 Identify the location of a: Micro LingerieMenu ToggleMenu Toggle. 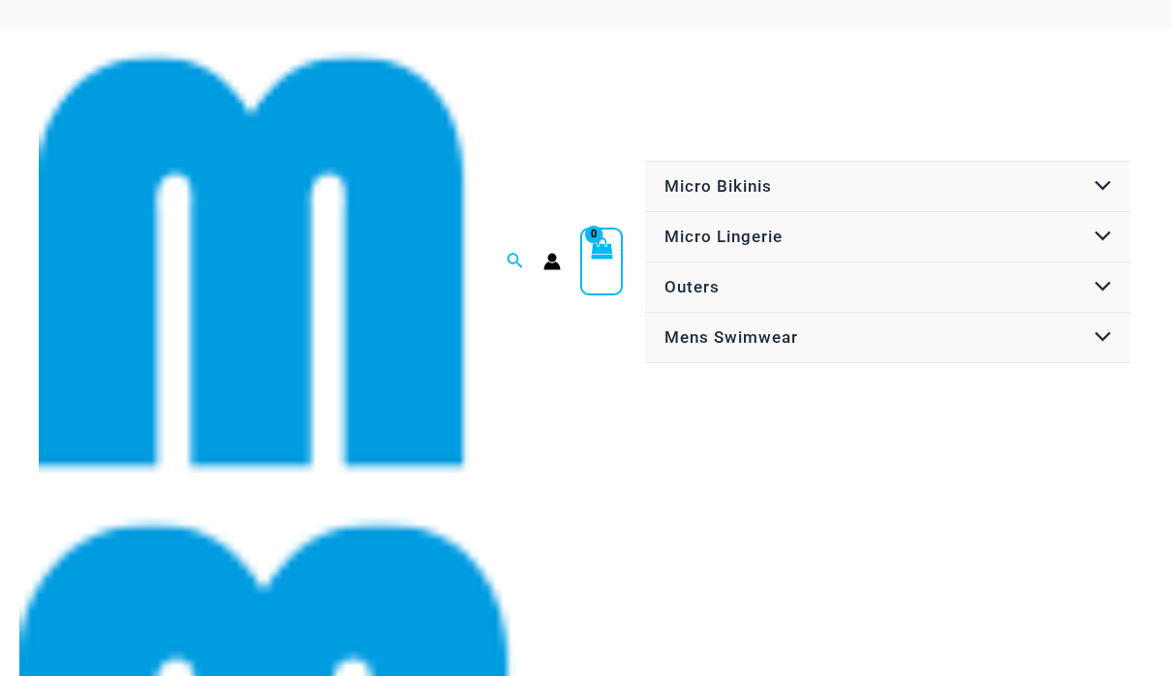
(888, 237).